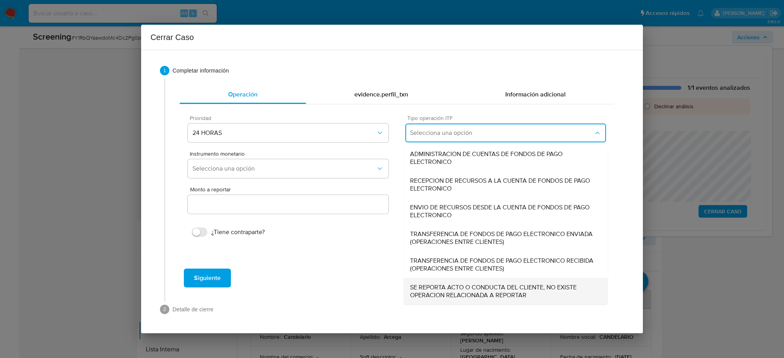  Describe the element at coordinates (200, 232) in the screenshot. I see `input: ¿Tiene contraparte?` at that location.